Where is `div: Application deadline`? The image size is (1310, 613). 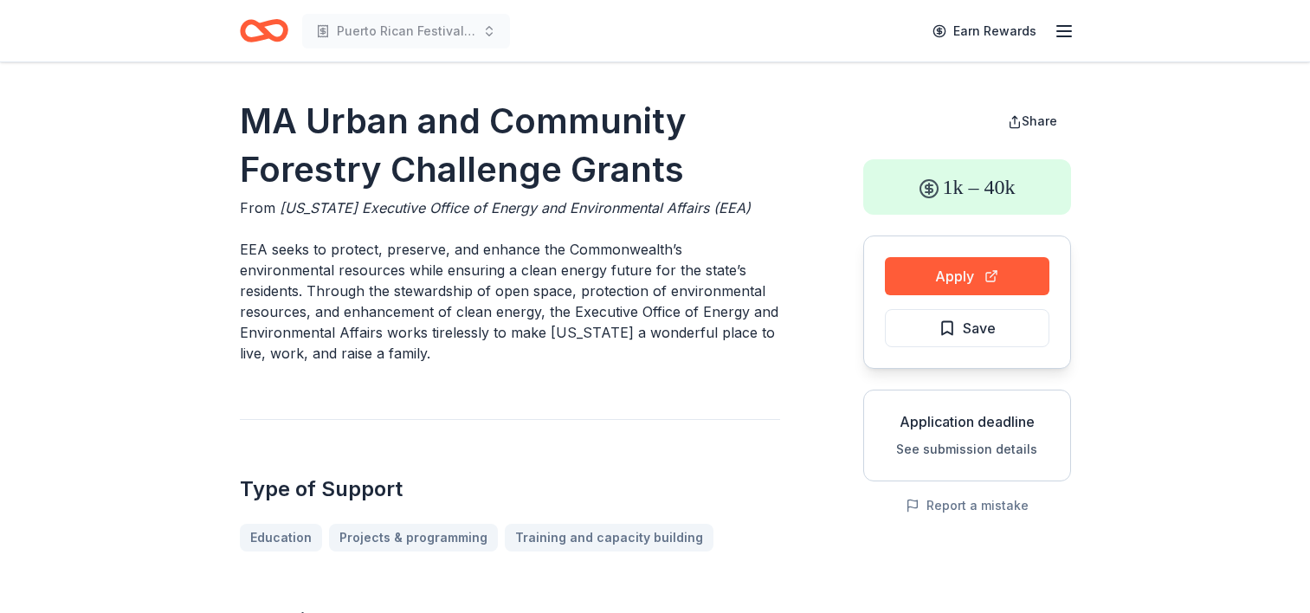 div: Application deadline is located at coordinates (967, 422).